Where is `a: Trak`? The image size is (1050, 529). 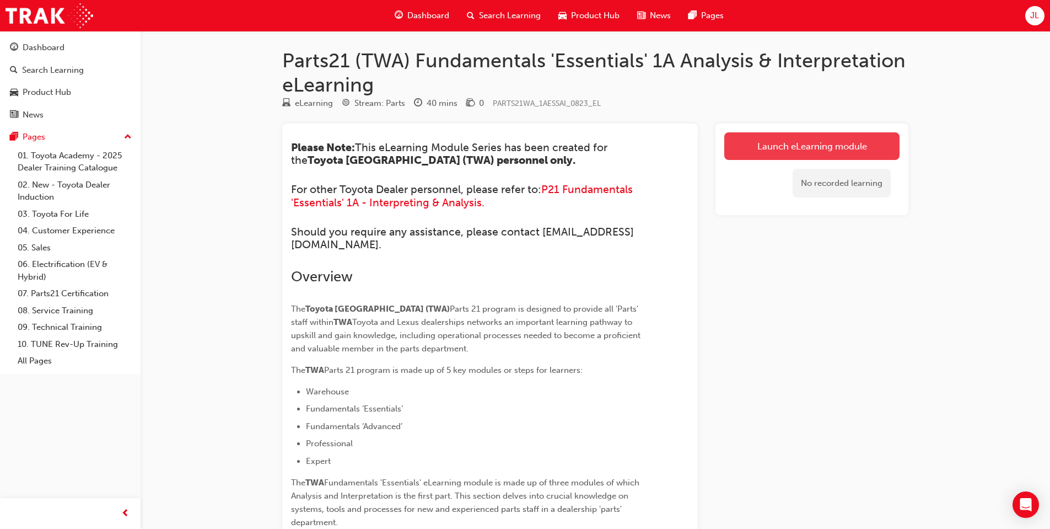 a: Trak is located at coordinates (49, 15).